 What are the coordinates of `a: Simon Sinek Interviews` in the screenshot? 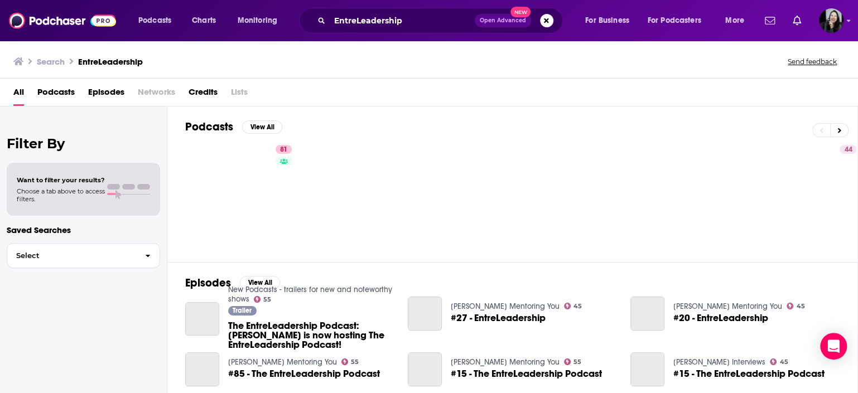 It's located at (719, 362).